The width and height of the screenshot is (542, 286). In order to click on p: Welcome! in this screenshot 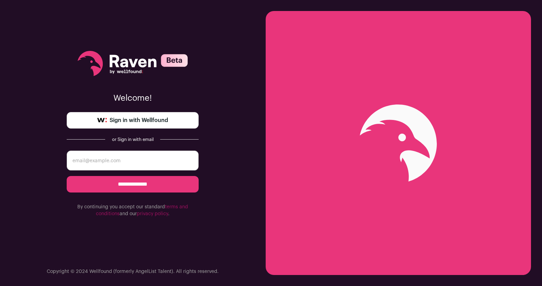, I will do `click(133, 98)`.